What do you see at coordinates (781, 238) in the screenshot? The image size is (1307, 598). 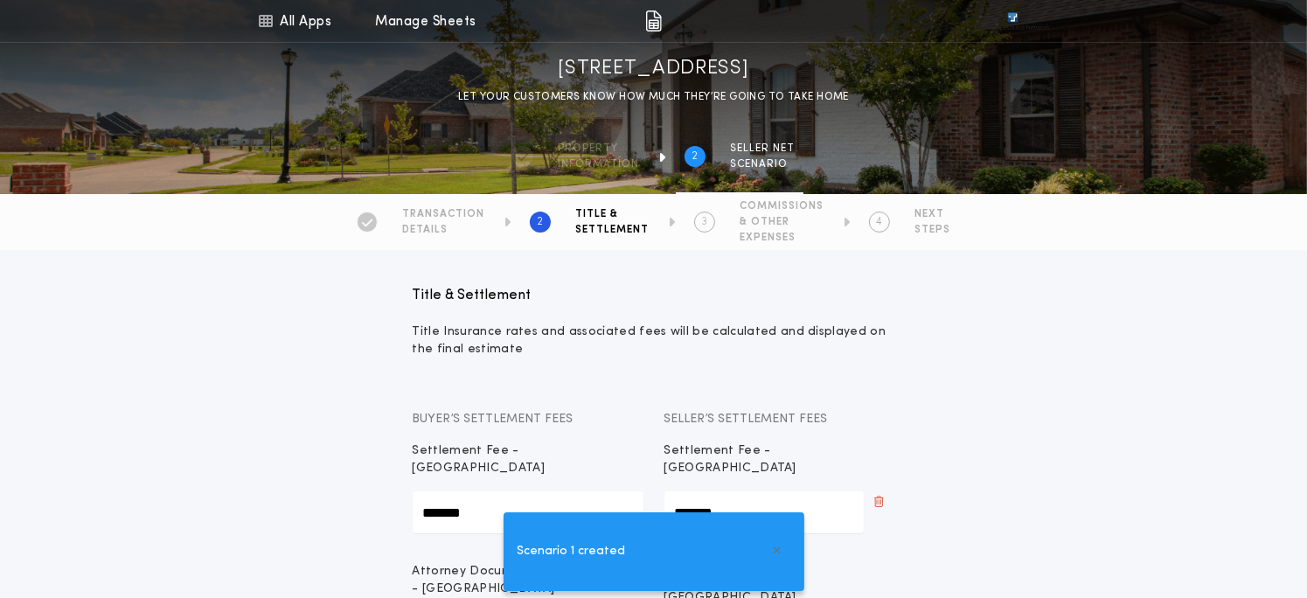 I see `span: EXPENSES` at bounding box center [781, 238].